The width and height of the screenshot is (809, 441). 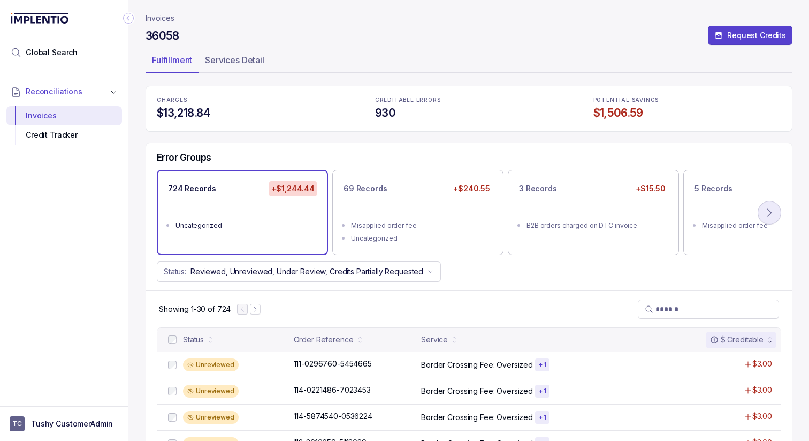 I want to click on button: Reconciliations, so click(x=64, y=92).